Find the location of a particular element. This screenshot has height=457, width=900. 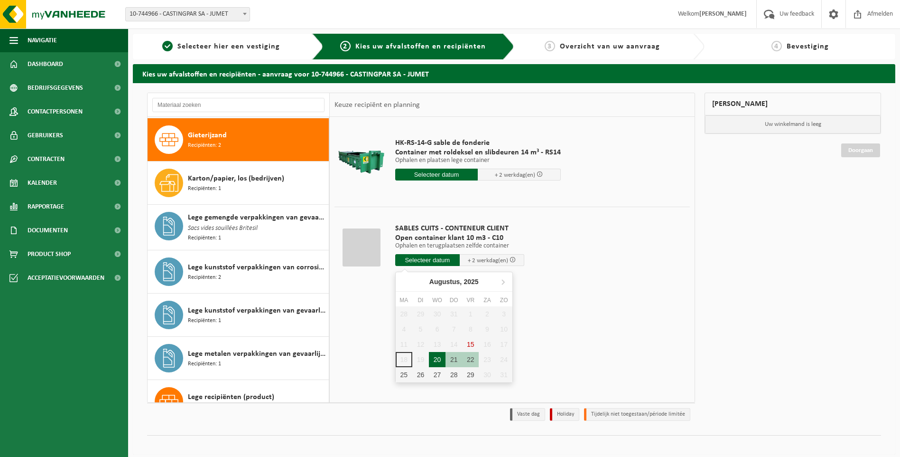

span: Karton/papier, los (bedrijven) is located at coordinates (236, 178).